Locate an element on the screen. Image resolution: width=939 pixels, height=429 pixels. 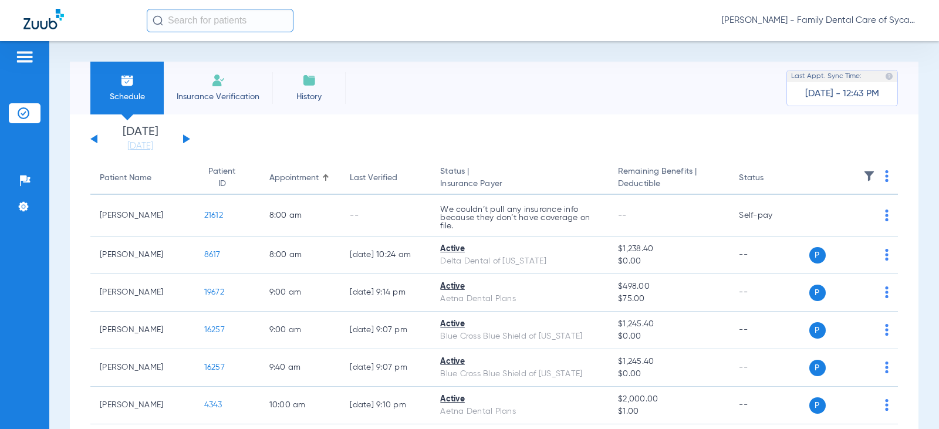
span: 8617 is located at coordinates (213, 255).